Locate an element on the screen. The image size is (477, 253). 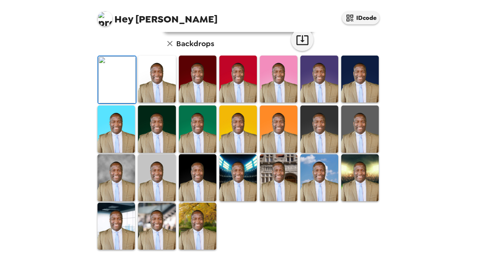
h6: Backdrops is located at coordinates (195, 43).